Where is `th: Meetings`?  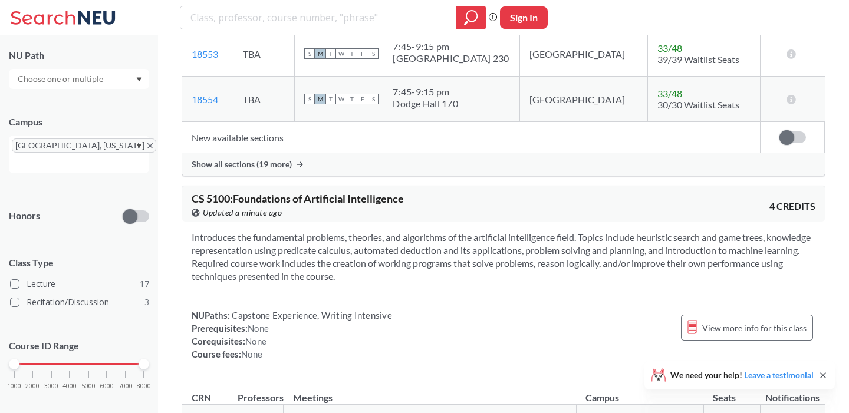
th: Meetings is located at coordinates (430, 392).